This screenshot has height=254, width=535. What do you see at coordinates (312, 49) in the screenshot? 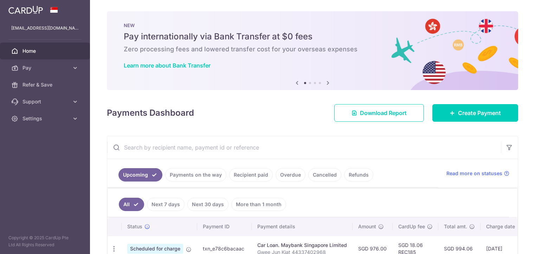
I see `h6: Zero processing fees and lowered transfer cost for your overseas expenses` at bounding box center [312, 49].